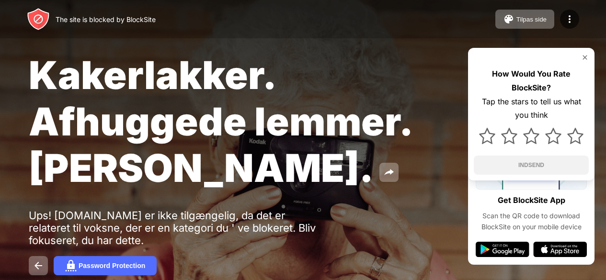 This screenshot has height=280, width=606. Describe the element at coordinates (524, 19) in the screenshot. I see `button: Tilpas side` at that location.